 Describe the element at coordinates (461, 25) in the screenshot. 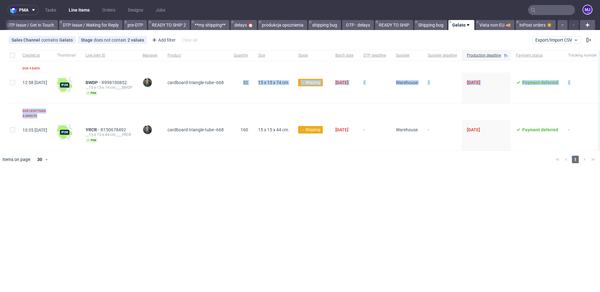

I see `a: Gelato` at that location.